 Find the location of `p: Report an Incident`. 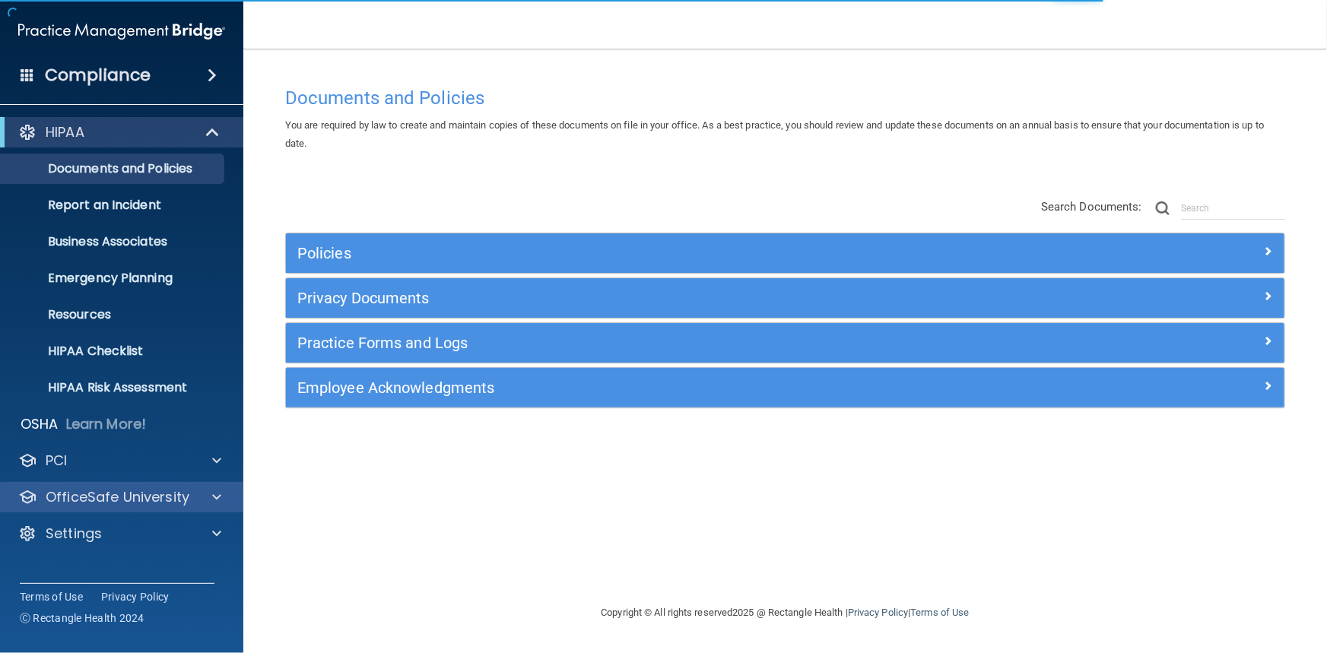

p: Report an Incident is located at coordinates (113, 205).